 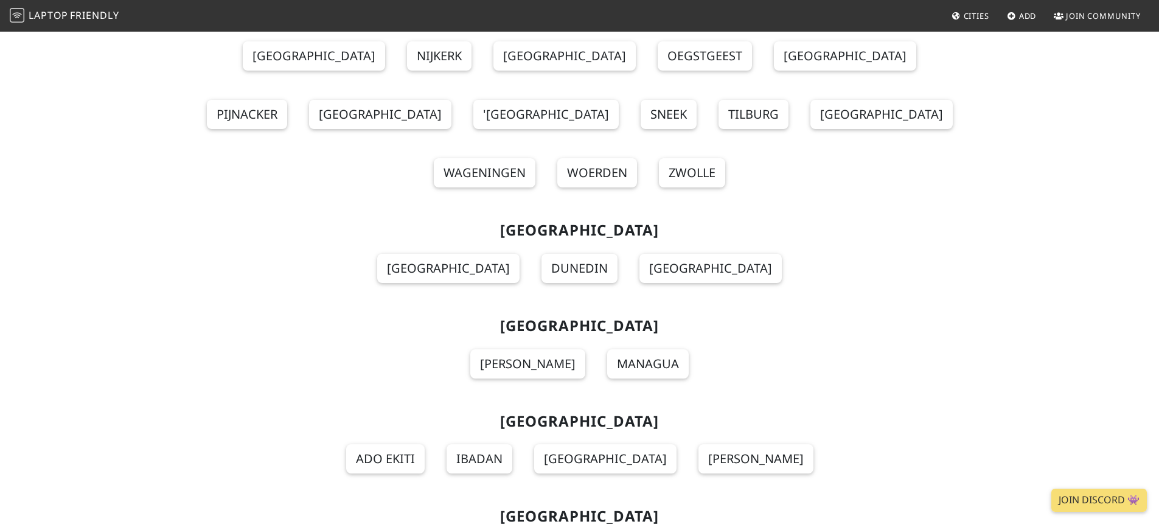 What do you see at coordinates (385, 459) in the screenshot?
I see `a: Ado Ekiti` at bounding box center [385, 459].